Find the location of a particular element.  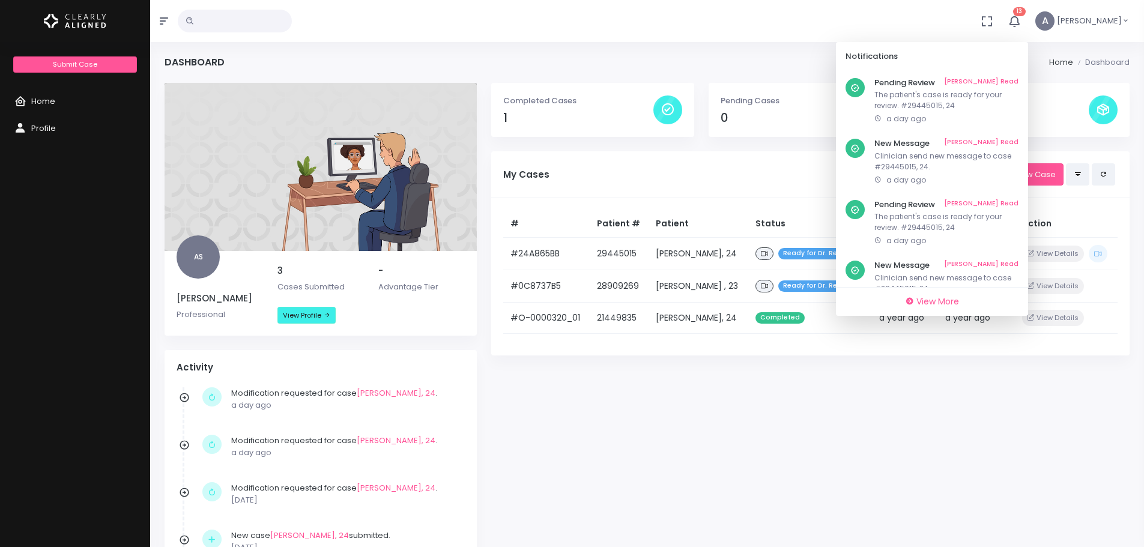

th: Patient # is located at coordinates (619, 224).